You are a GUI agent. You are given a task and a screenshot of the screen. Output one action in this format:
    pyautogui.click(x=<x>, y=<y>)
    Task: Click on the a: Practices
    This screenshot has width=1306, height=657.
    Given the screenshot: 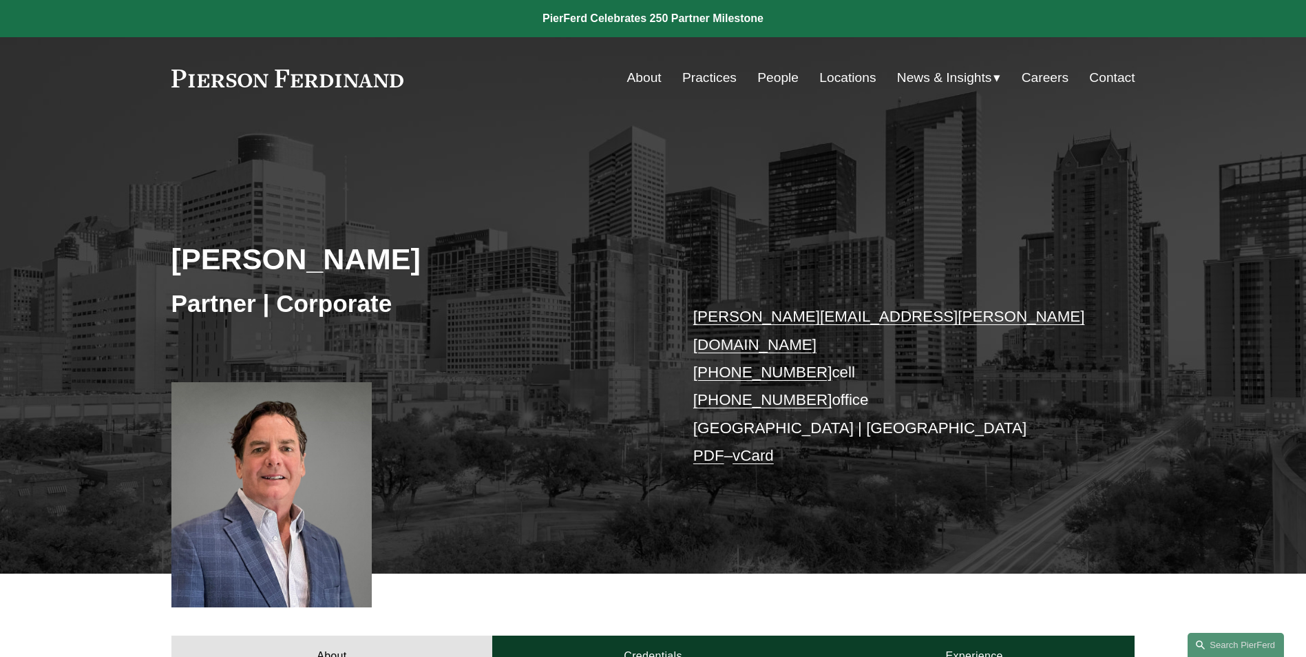 What is the action you would take?
    pyautogui.click(x=709, y=78)
    